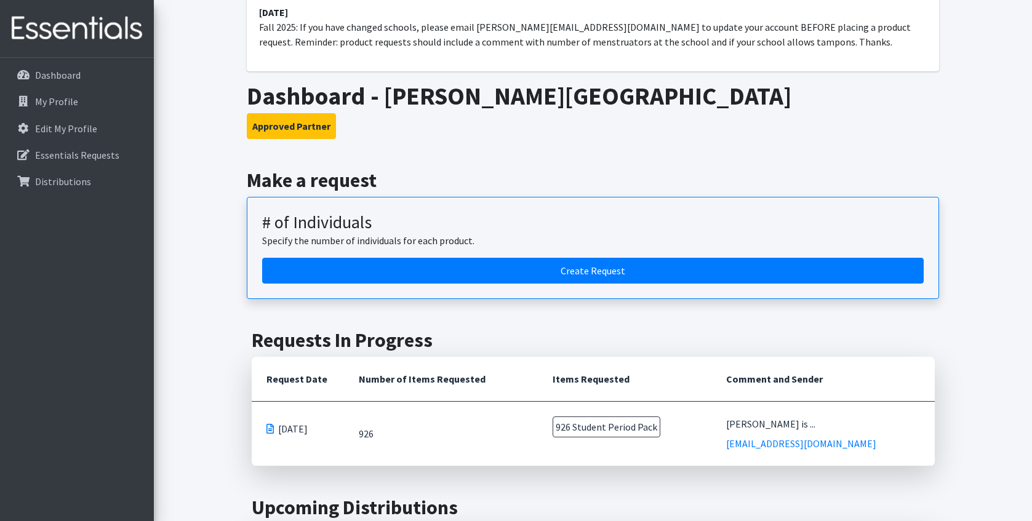 The image size is (1032, 521). Describe the element at coordinates (77, 155) in the screenshot. I see `a: Essentials Requests` at that location.